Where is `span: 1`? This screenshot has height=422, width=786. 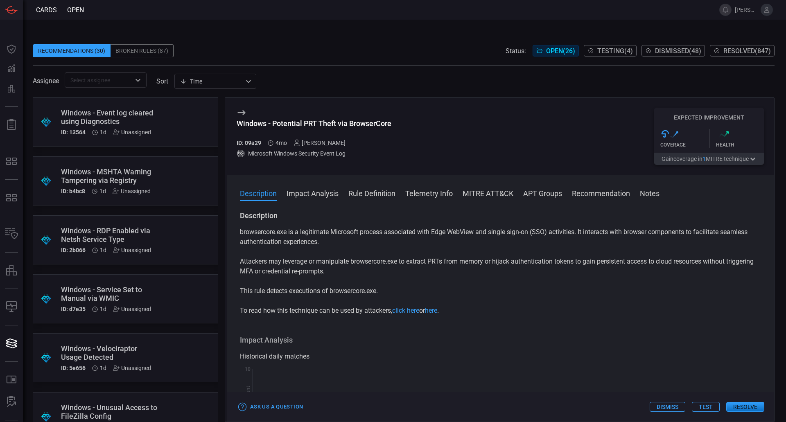 span: 1 is located at coordinates (704, 159).